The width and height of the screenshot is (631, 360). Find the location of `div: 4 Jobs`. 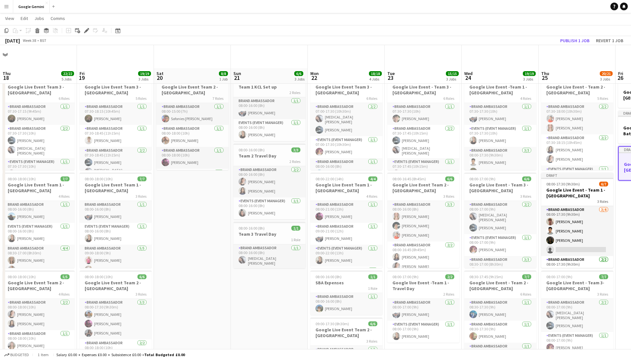

div: 4 Jobs is located at coordinates (375, 79).